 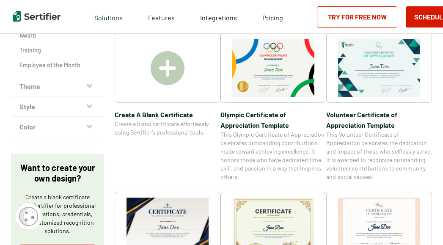 I want to click on h2: Training, so click(x=57, y=50).